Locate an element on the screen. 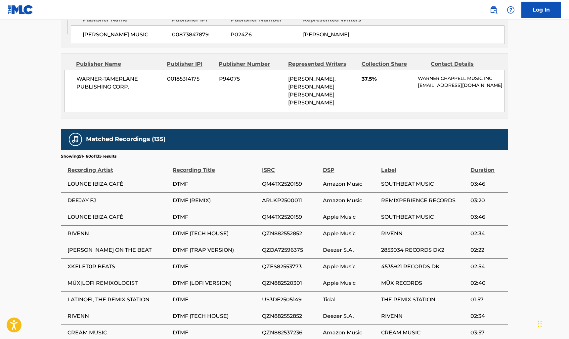 The image size is (569, 339). div: Help is located at coordinates (510, 10).